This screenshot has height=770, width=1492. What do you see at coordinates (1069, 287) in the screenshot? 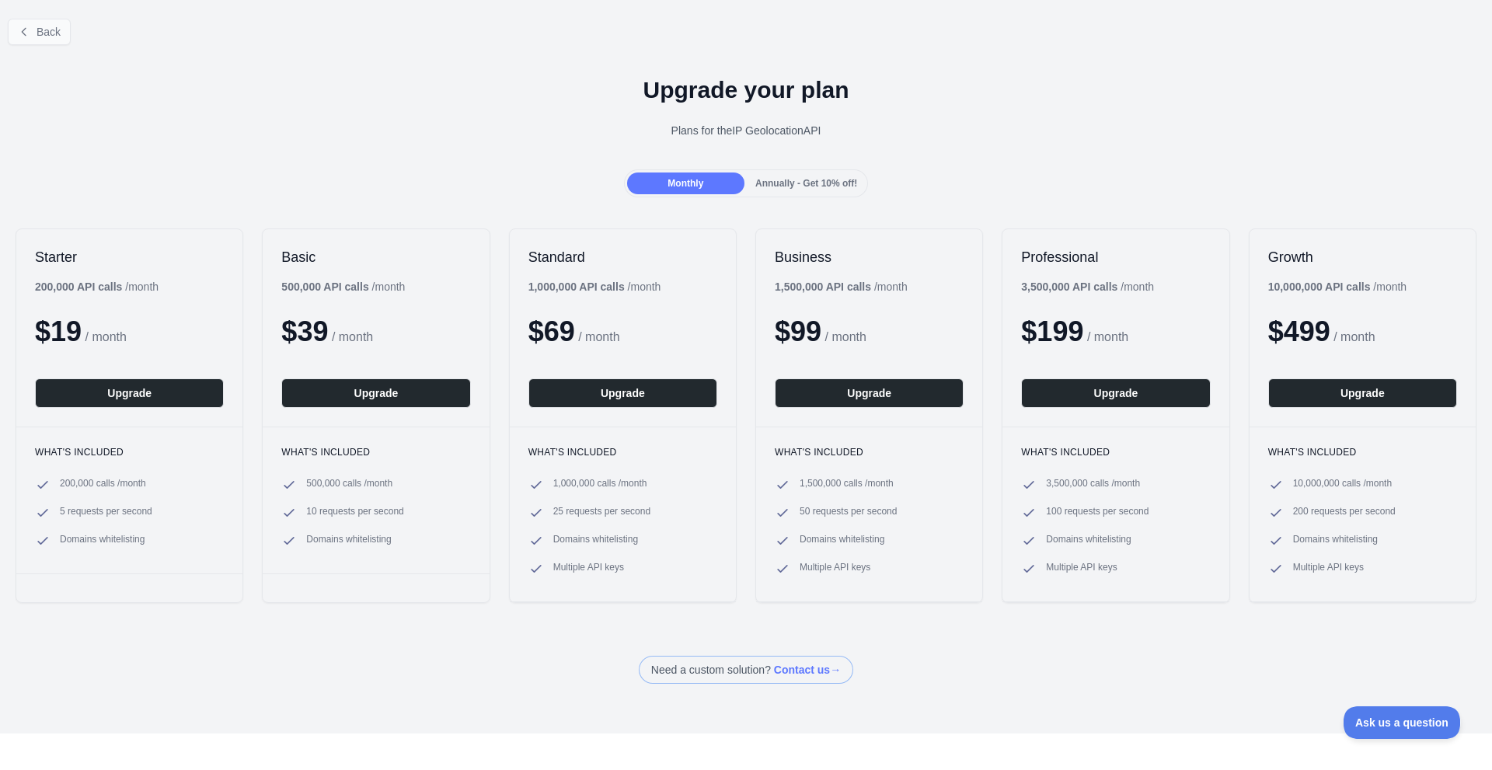
I see `b: 3,500,000 API calls` at bounding box center [1069, 287].